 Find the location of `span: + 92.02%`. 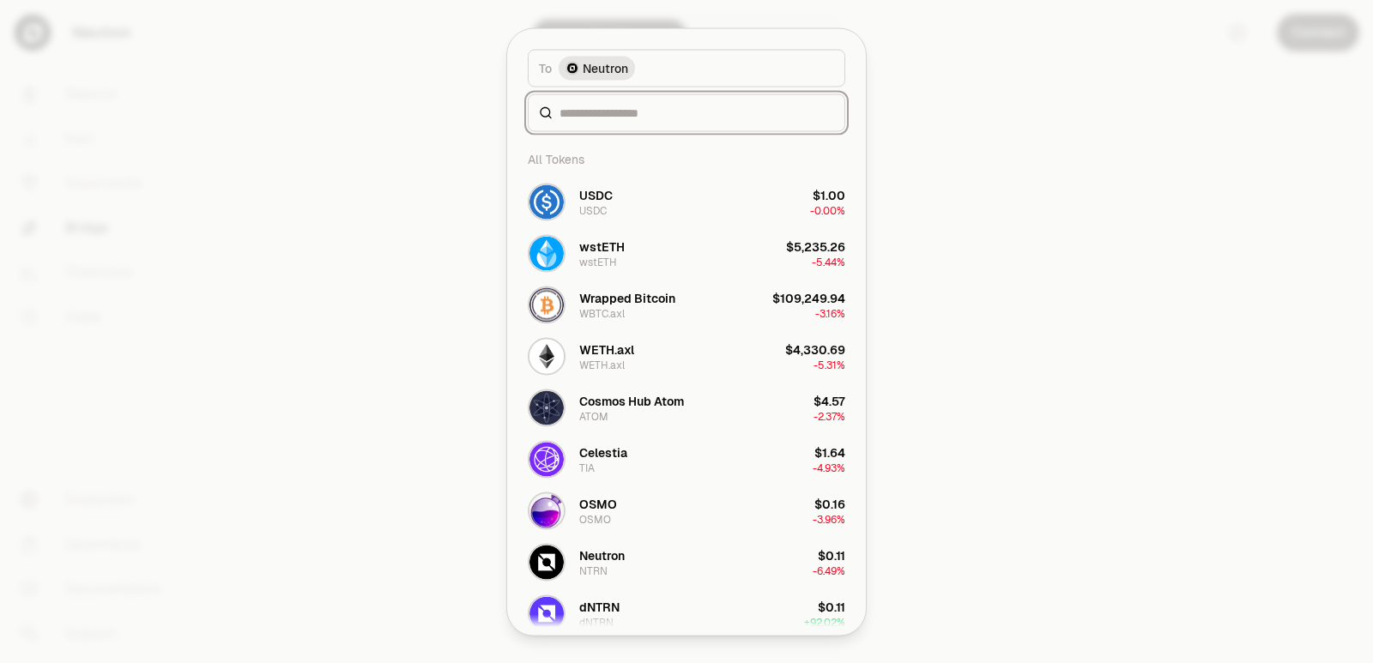

span: + 92.02% is located at coordinates (824, 622).